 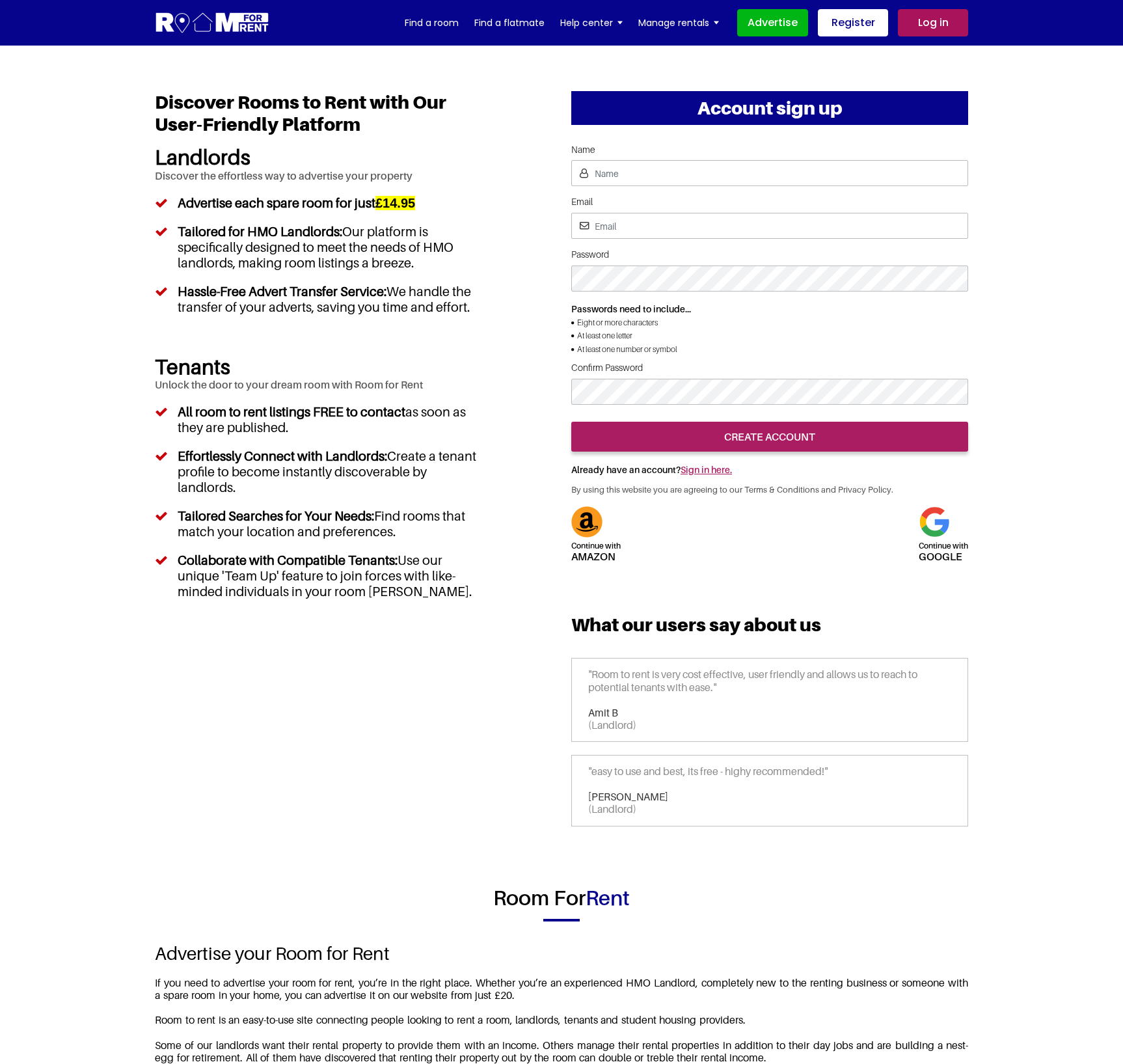 What do you see at coordinates (769, 202) in the screenshot?
I see `label: Email` at bounding box center [769, 202].